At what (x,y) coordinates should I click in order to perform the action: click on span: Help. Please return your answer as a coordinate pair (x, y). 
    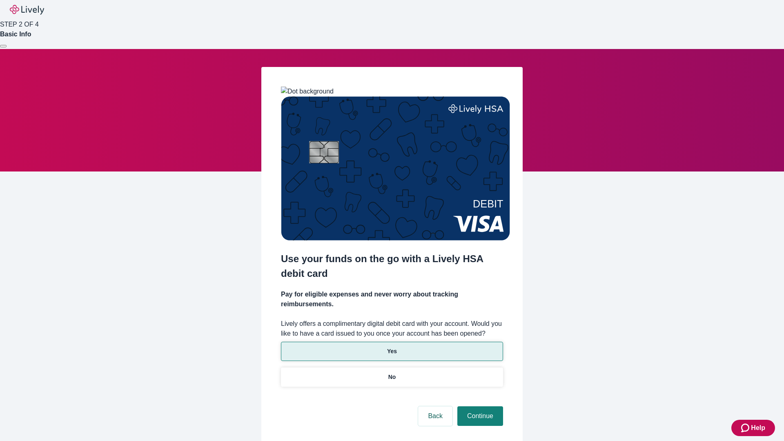
    Looking at the image, I should click on (758, 428).